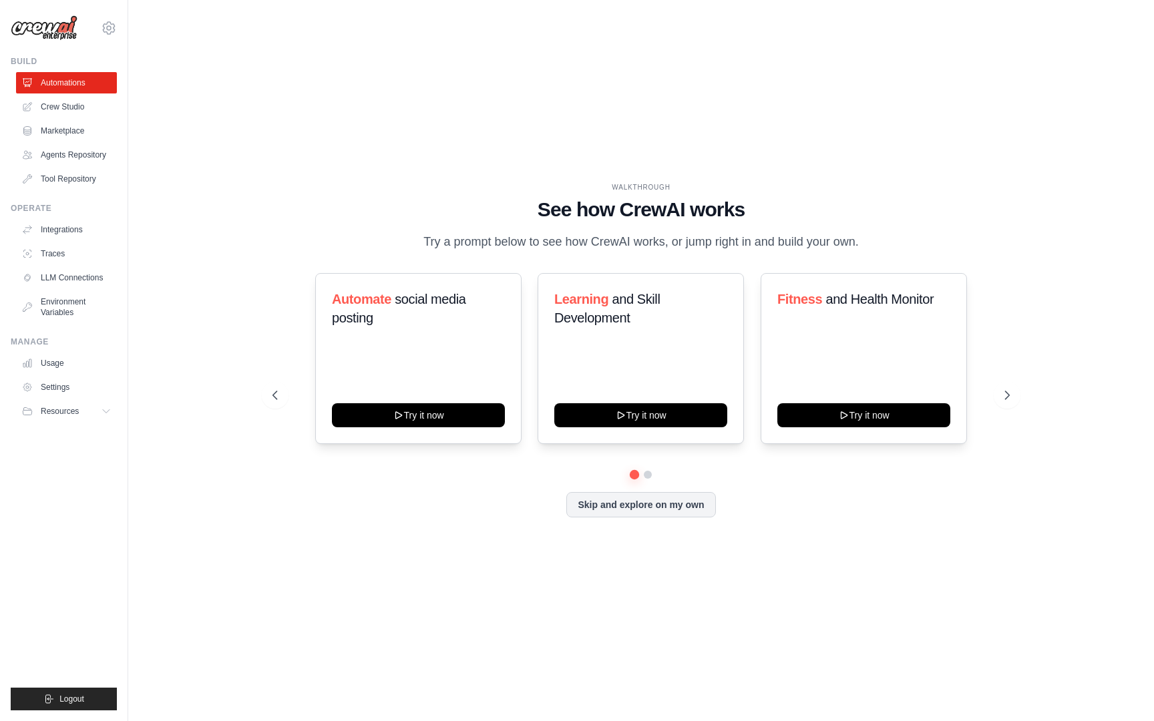 The image size is (1154, 721). Describe the element at coordinates (44, 28) in the screenshot. I see `img: Logo` at that location.